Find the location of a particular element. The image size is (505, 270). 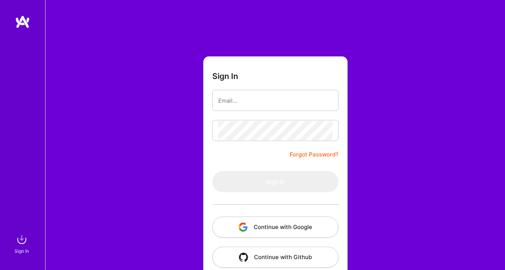

div: Sign In is located at coordinates (22, 251).